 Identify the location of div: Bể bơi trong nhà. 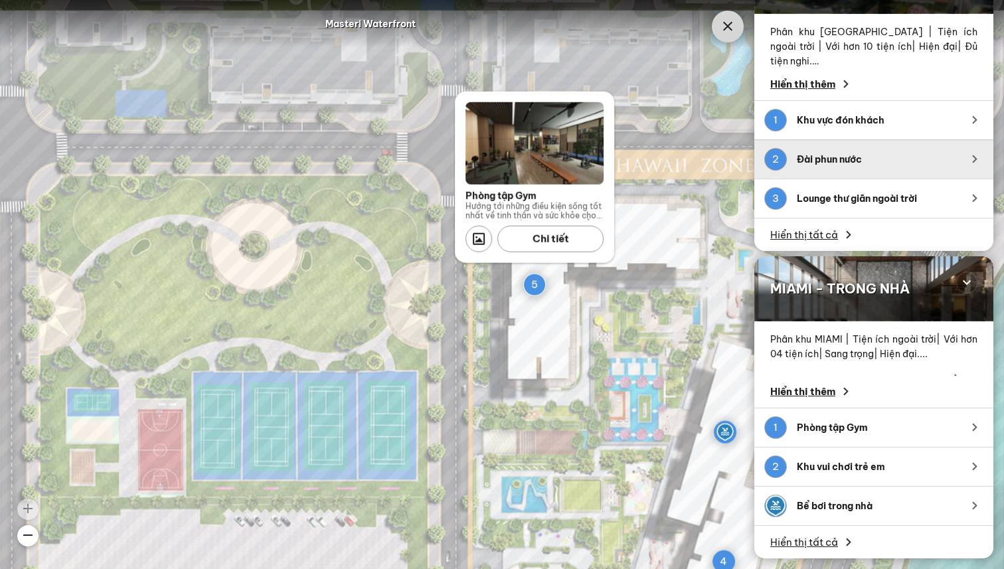
(877, 506).